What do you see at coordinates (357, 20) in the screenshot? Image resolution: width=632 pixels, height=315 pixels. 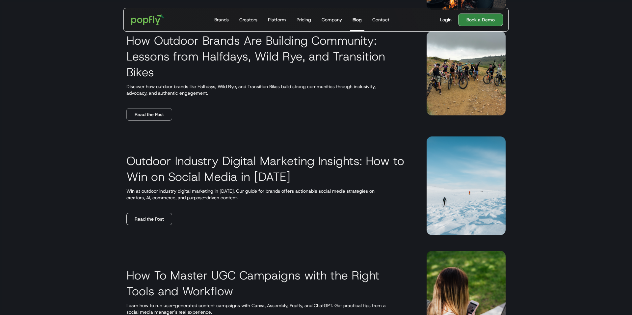 I see `div: Blog` at bounding box center [357, 20].